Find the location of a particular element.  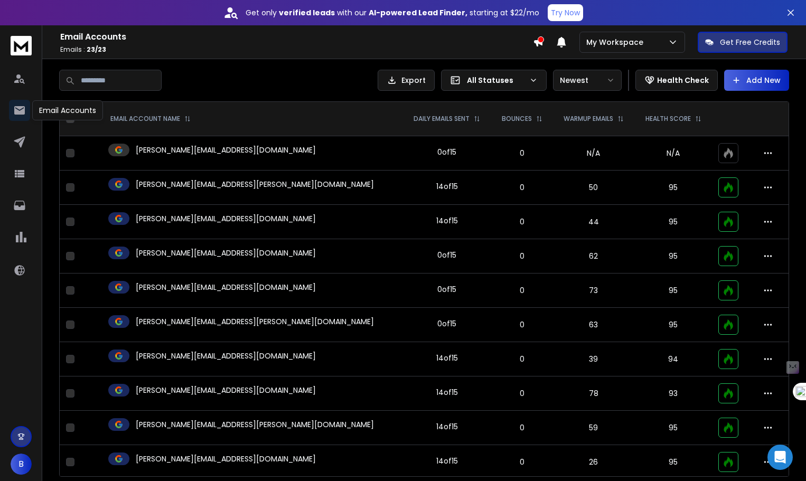

button: Newest is located at coordinates (587, 80).